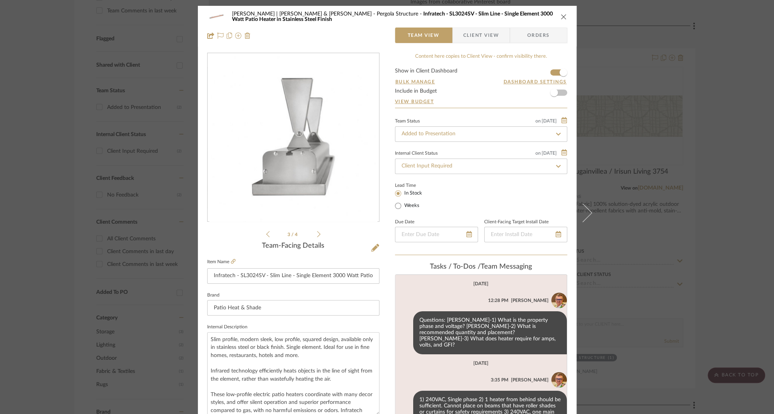  What do you see at coordinates (481, 57) in the screenshot?
I see `div: Content here copies to Client View - confirm visibility there.` at bounding box center [481, 57].